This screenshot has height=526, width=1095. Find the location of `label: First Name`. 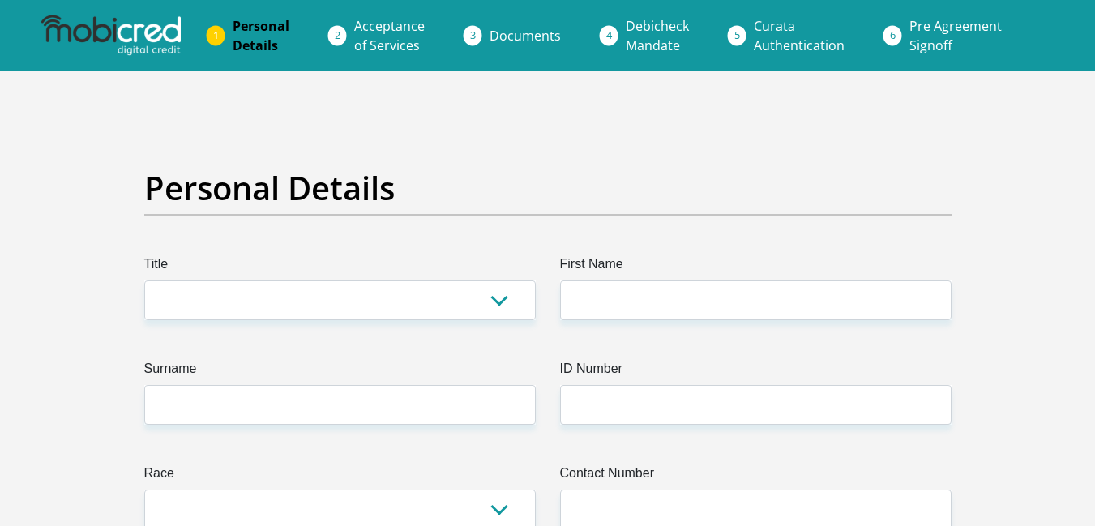

label: First Name is located at coordinates (755, 267).